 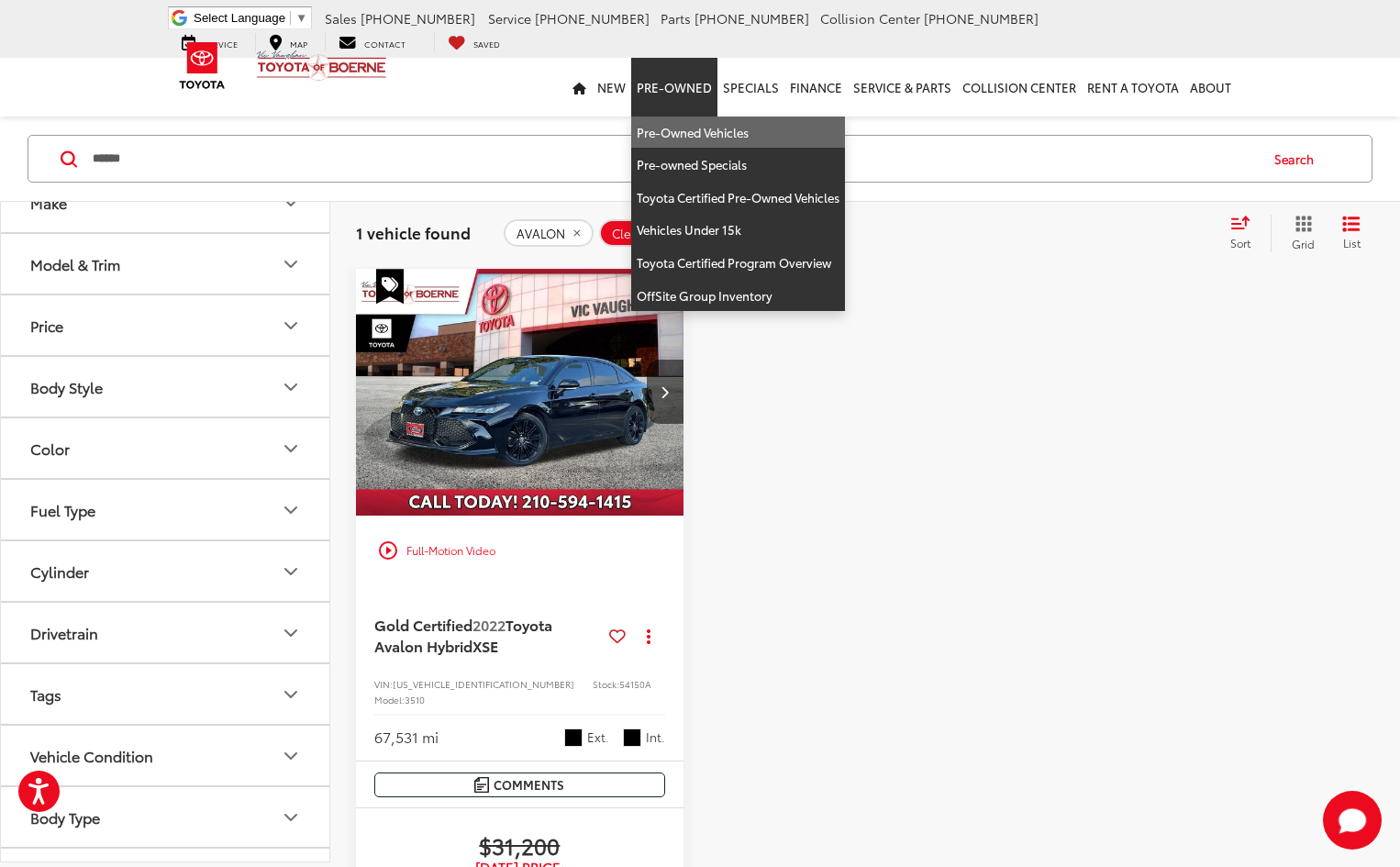 I want to click on span: XSE, so click(x=485, y=645).